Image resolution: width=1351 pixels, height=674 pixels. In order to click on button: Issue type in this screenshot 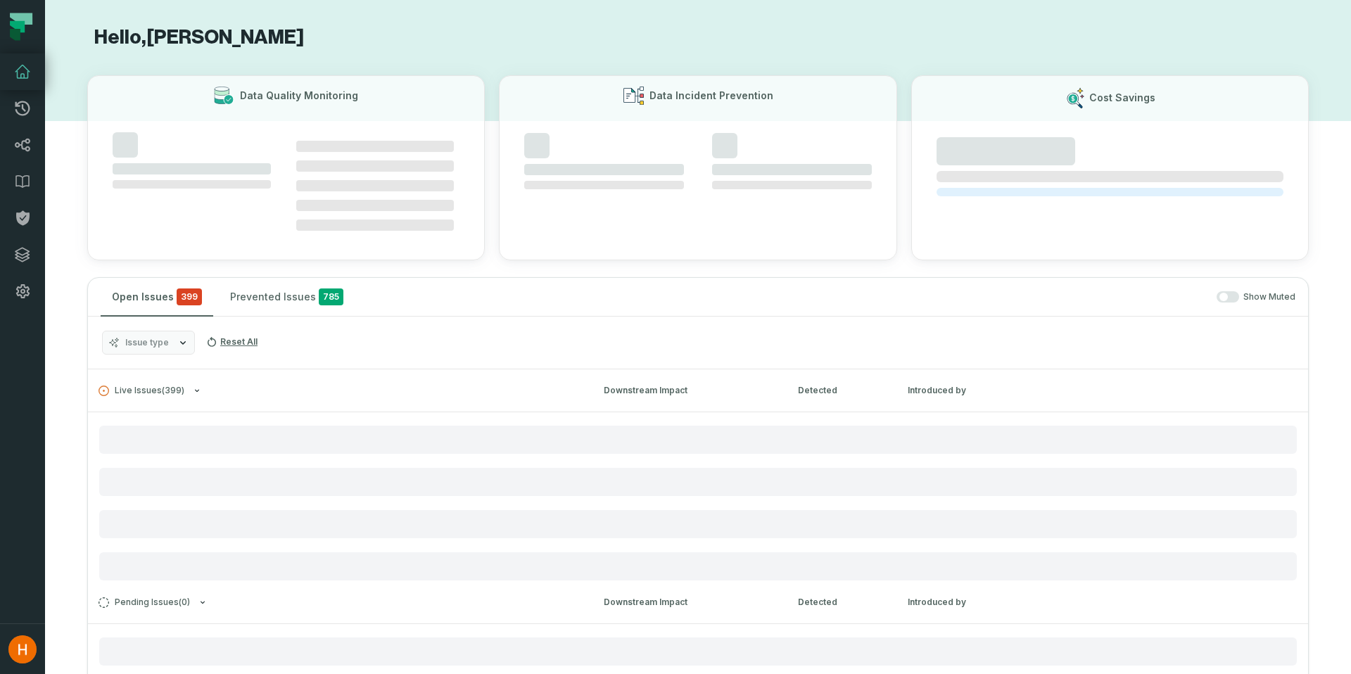, I will do `click(148, 343)`.